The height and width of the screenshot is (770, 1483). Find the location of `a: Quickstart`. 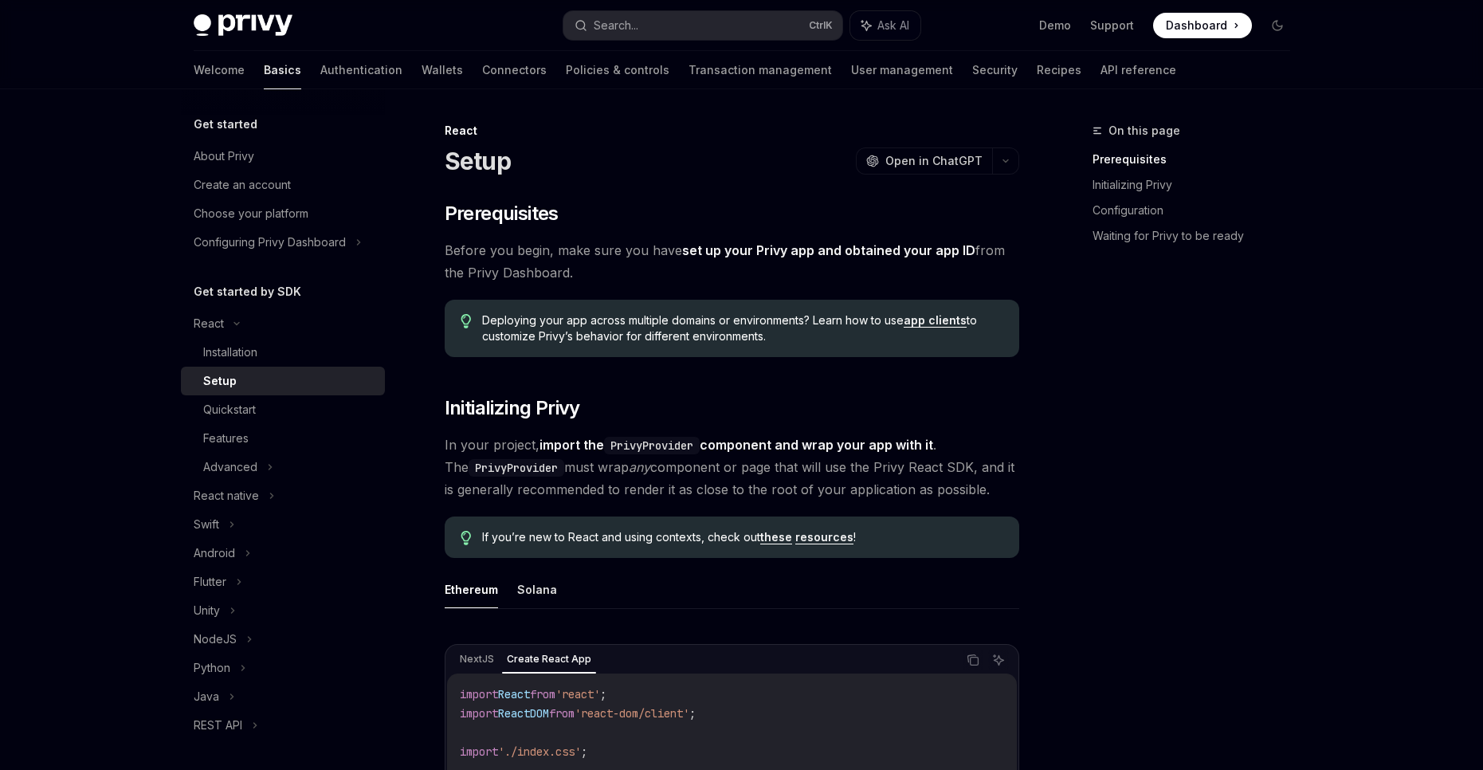

a: Quickstart is located at coordinates (283, 410).